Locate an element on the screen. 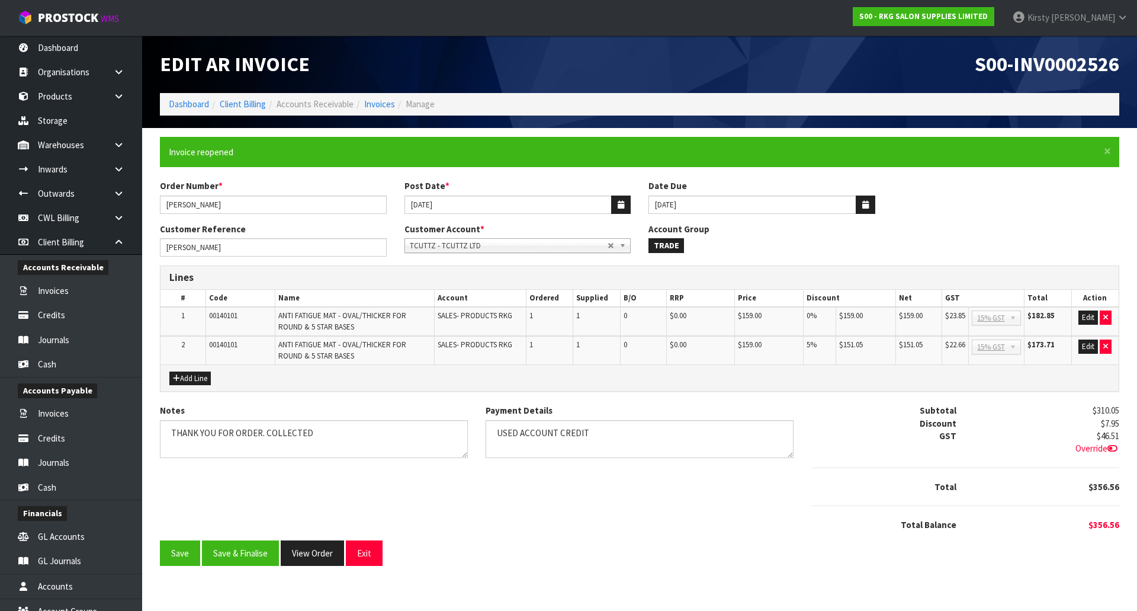 This screenshot has width=1137, height=611. th: Price is located at coordinates (769, 298).